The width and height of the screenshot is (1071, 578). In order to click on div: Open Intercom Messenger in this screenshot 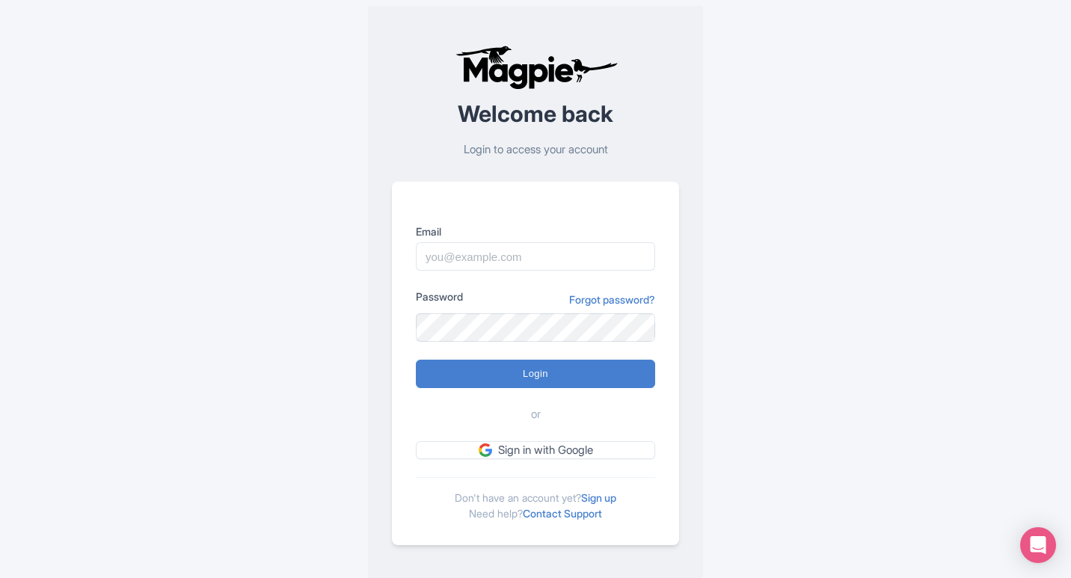, I will do `click(1038, 545)`.